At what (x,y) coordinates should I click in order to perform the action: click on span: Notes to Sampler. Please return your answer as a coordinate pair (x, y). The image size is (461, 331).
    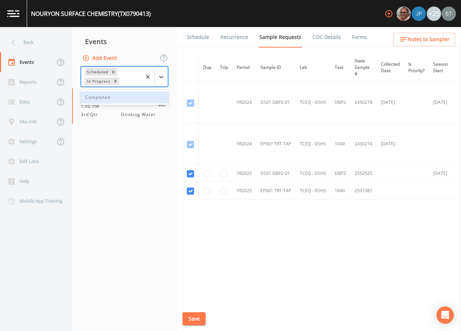
    Looking at the image, I should click on (429, 39).